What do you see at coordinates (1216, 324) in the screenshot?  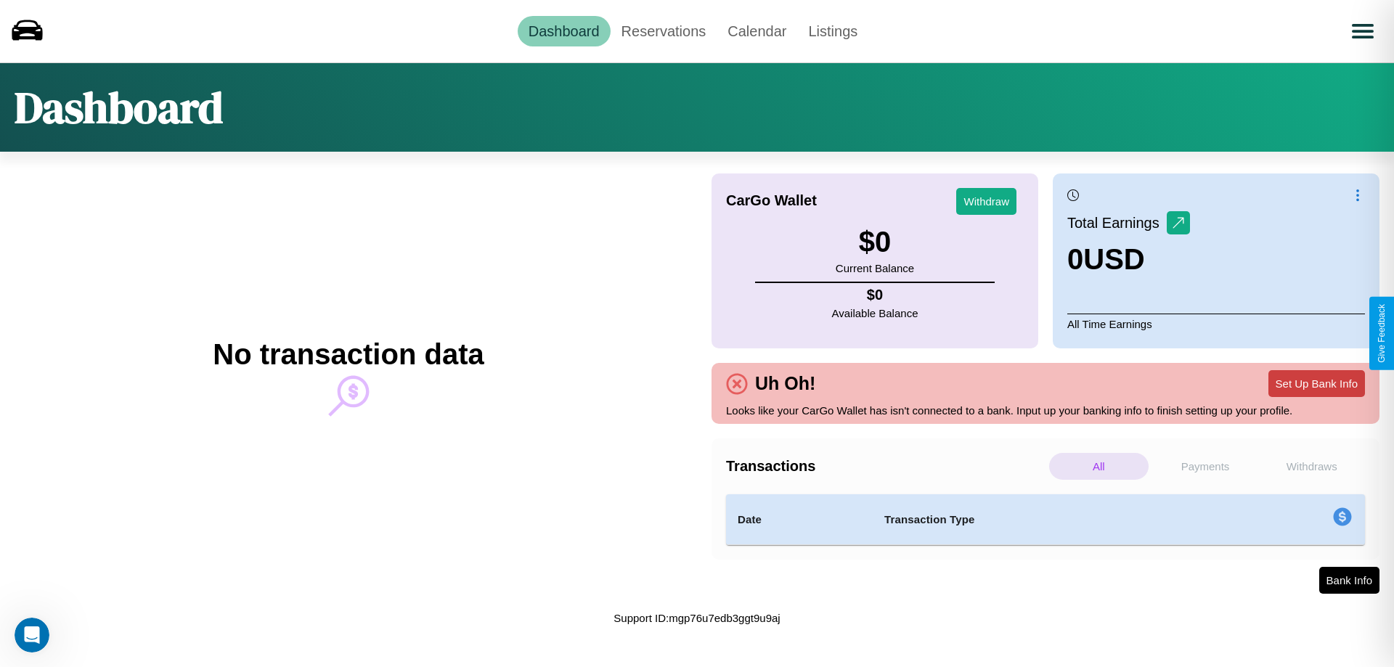 I see `p: All Time Earnings` at bounding box center [1216, 324].